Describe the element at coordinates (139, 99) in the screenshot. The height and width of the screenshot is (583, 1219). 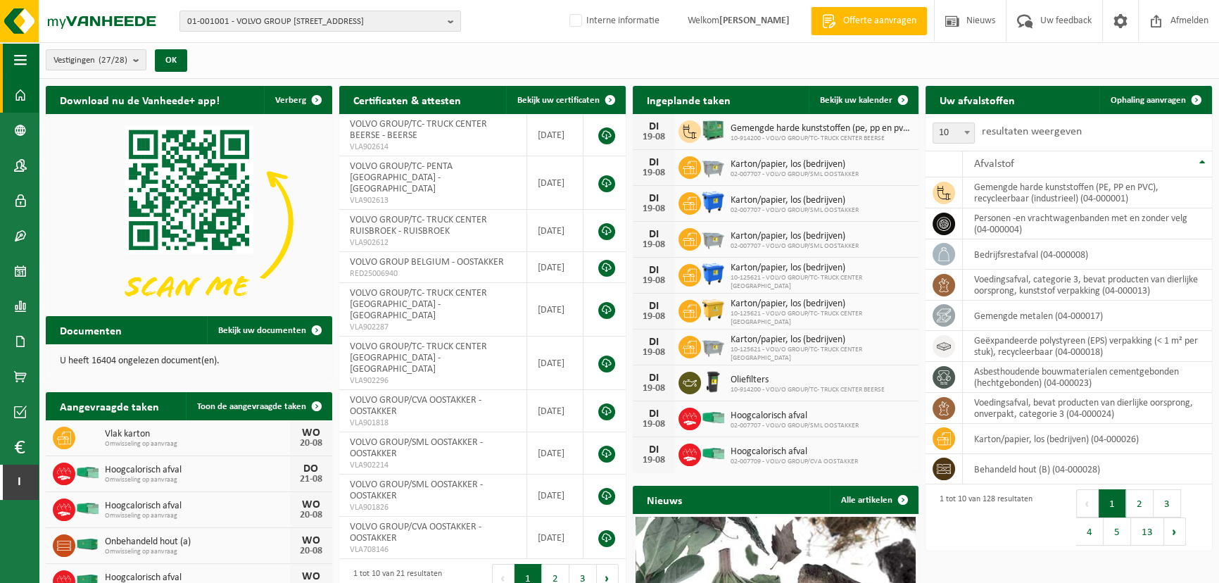
I see `h2: Download nu de Vanheede+ app!` at that location.